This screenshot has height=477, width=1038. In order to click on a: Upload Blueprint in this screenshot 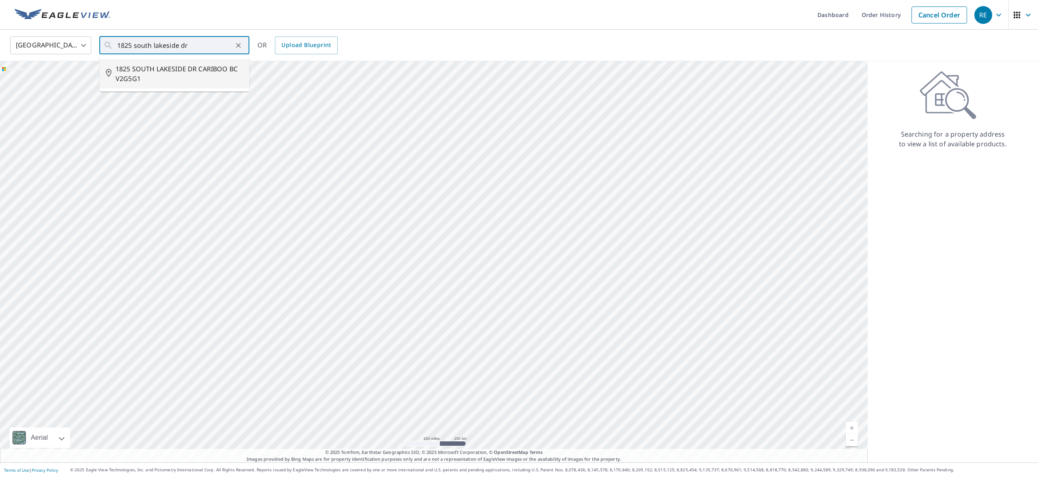, I will do `click(306, 45)`.